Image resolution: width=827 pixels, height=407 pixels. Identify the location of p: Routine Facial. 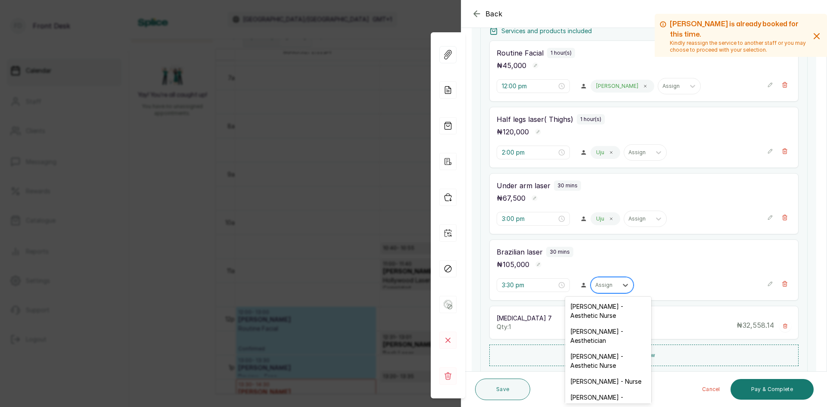
(520, 53).